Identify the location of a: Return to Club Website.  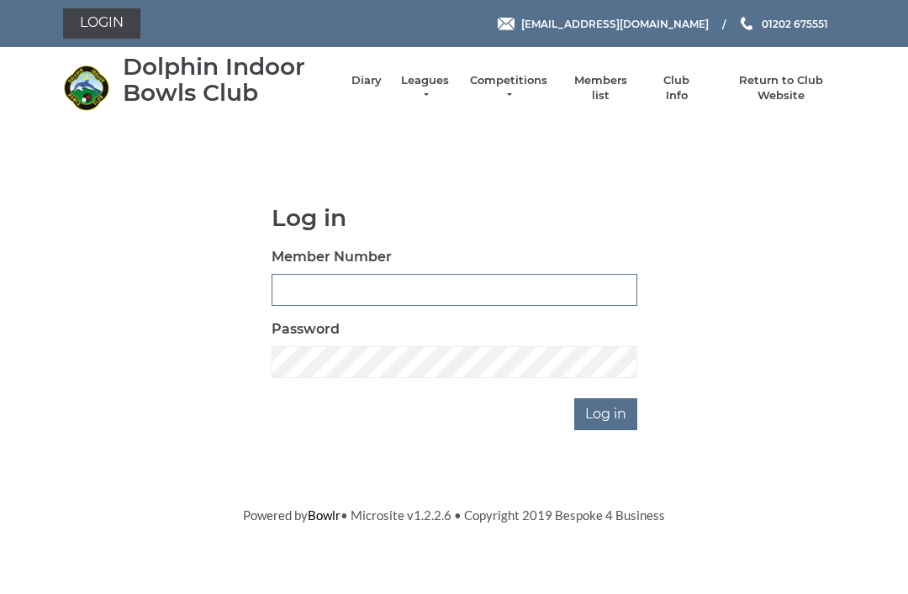
(781, 88).